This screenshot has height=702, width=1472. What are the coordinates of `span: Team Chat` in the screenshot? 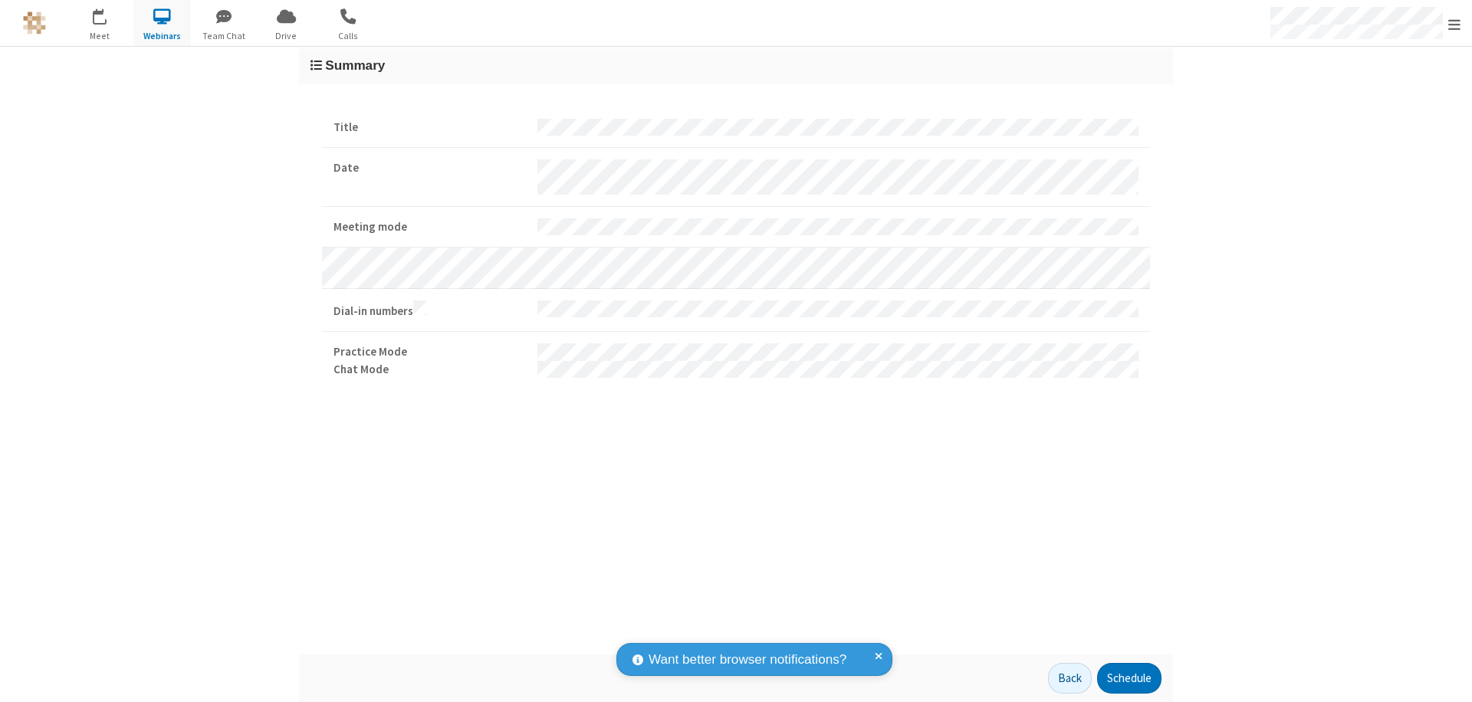 It's located at (224, 36).